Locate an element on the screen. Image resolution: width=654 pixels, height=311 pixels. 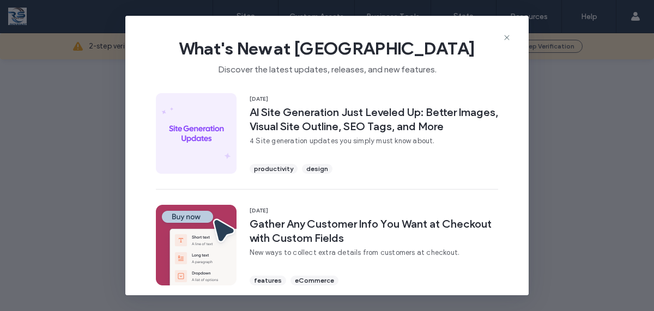
span: Gather Any Customer Info You Want at Checkout with Custom Fields is located at coordinates (374, 231).